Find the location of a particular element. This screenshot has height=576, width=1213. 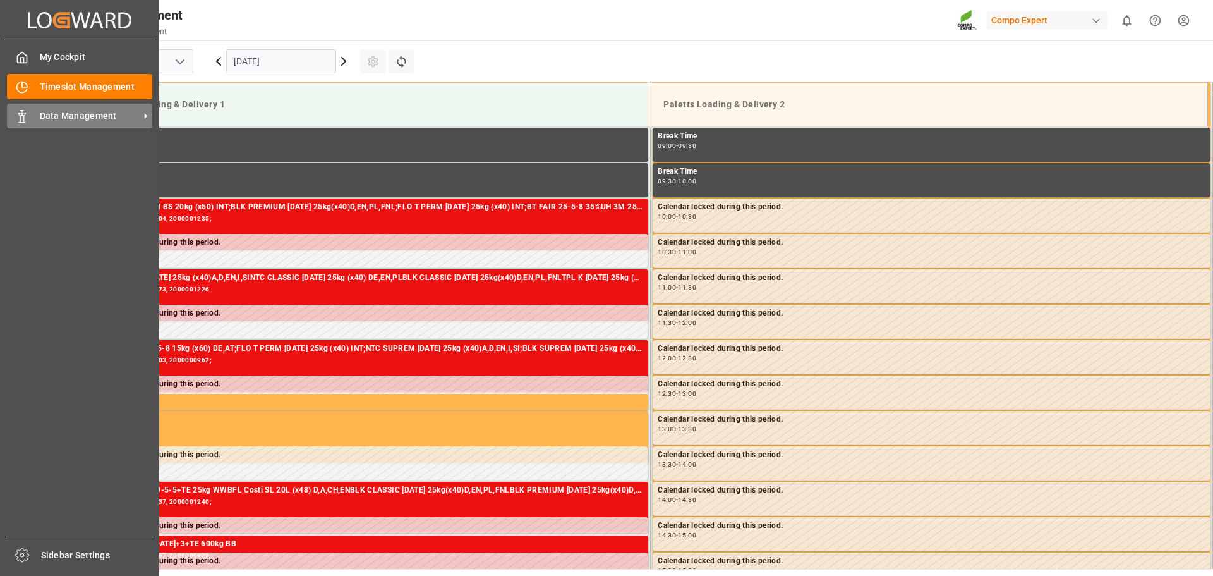

span: Timeslot Management is located at coordinates (96, 87).